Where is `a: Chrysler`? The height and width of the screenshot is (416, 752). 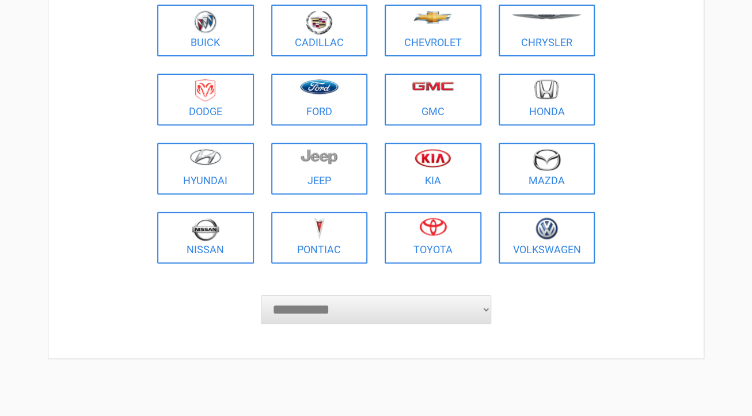 a: Chrysler is located at coordinates (547, 31).